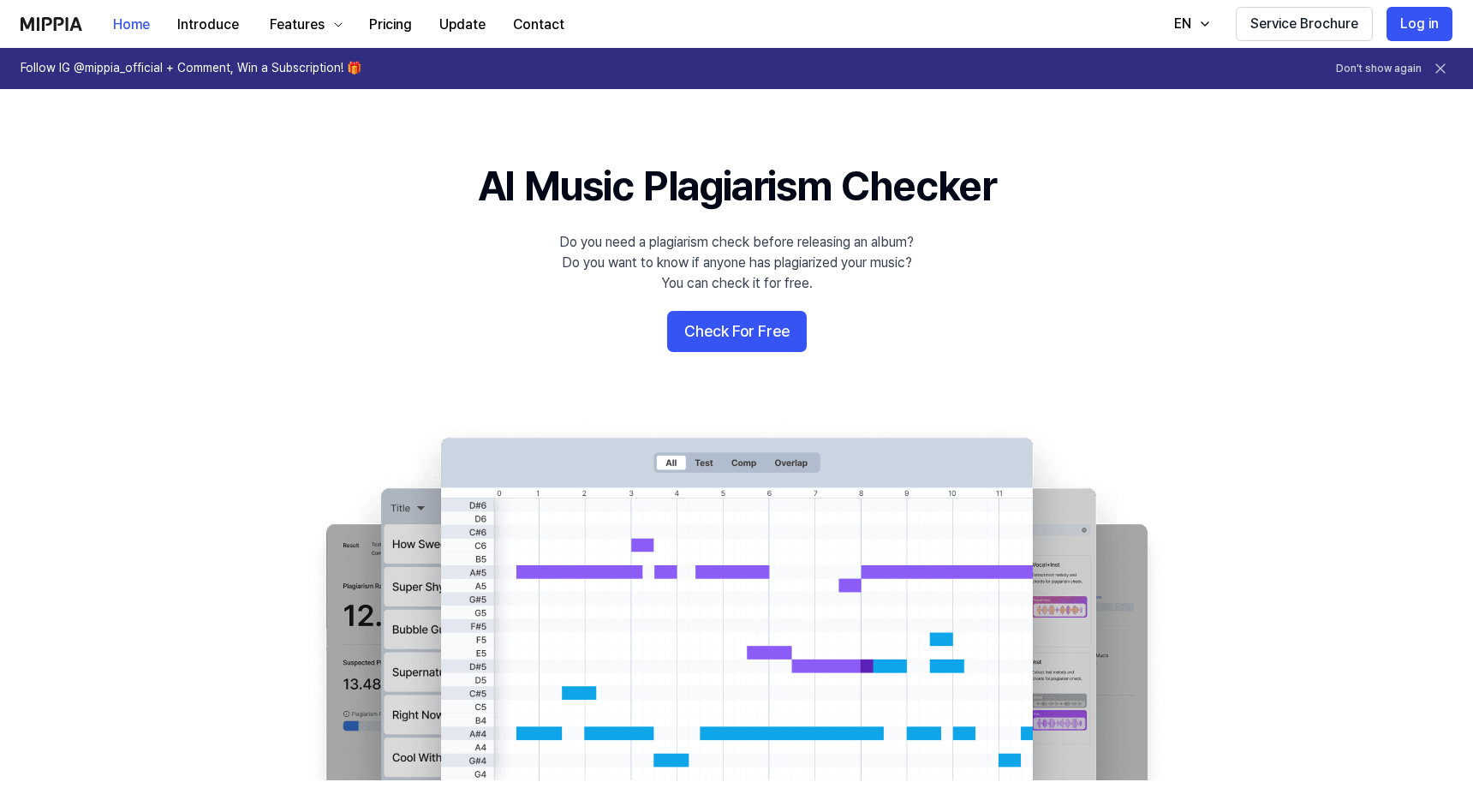 This screenshot has width=1473, height=806. Describe the element at coordinates (736, 186) in the screenshot. I see `h1: AI Music Plagiarism Checker` at that location.